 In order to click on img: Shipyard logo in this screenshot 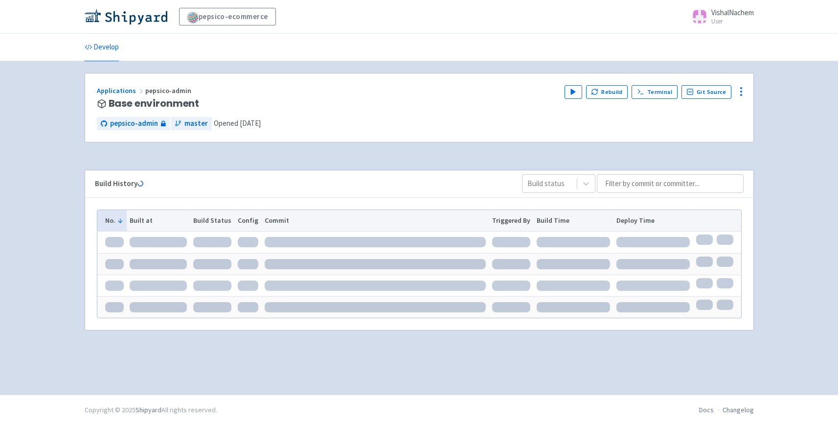, I will do `click(126, 17)`.